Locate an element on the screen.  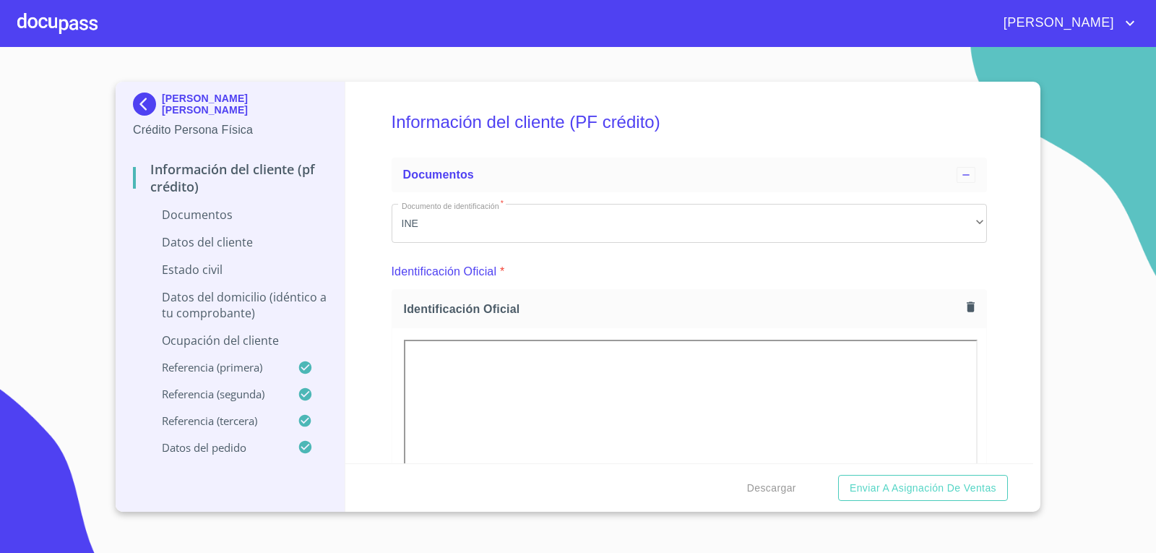
span: Descargar is located at coordinates (772, 488).